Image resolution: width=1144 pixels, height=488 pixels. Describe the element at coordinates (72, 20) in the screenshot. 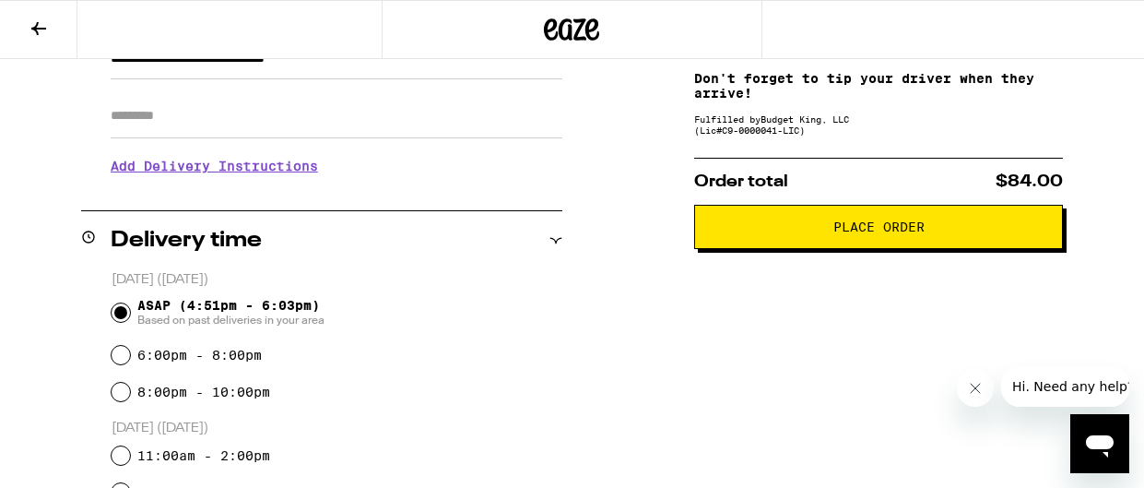

I see `span: Hi. Need any help?` at that location.